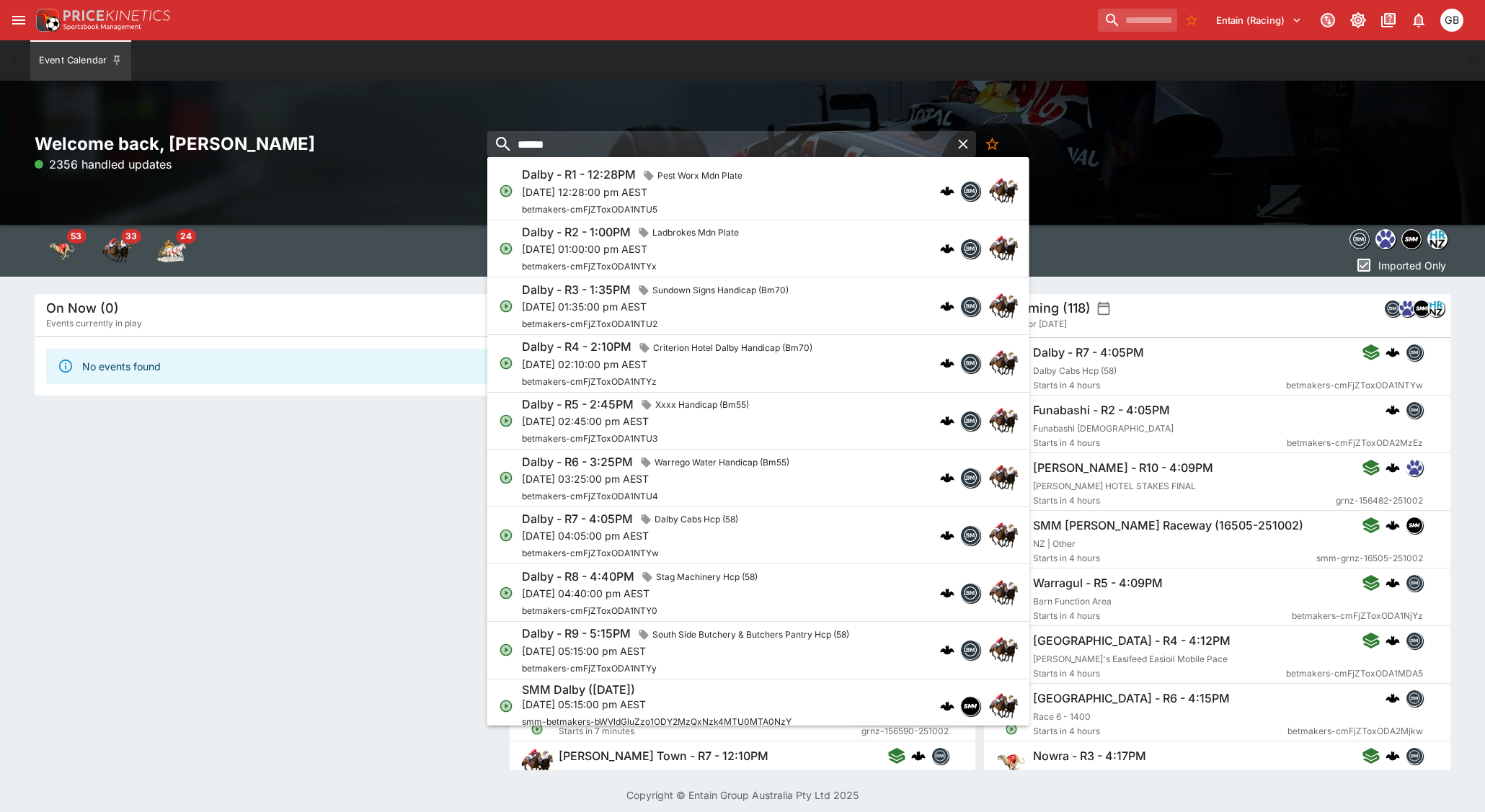  Describe the element at coordinates (1043, 308) in the screenshot. I see `h5: Upcoming (118)` at that location.